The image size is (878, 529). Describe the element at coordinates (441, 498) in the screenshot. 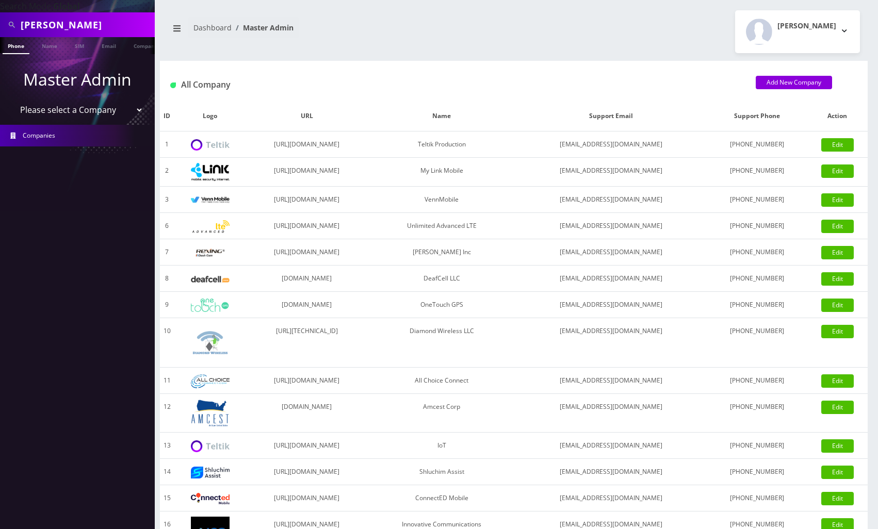

I see `td: ConnectED Mobile` at that location.